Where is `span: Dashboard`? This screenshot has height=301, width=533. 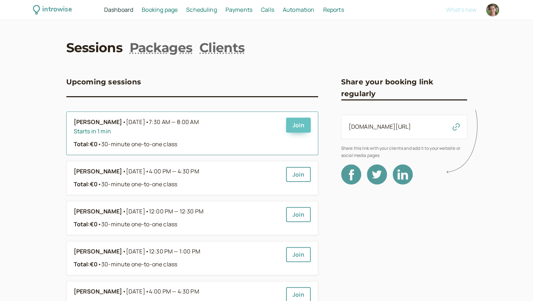 span: Dashboard is located at coordinates (118, 10).